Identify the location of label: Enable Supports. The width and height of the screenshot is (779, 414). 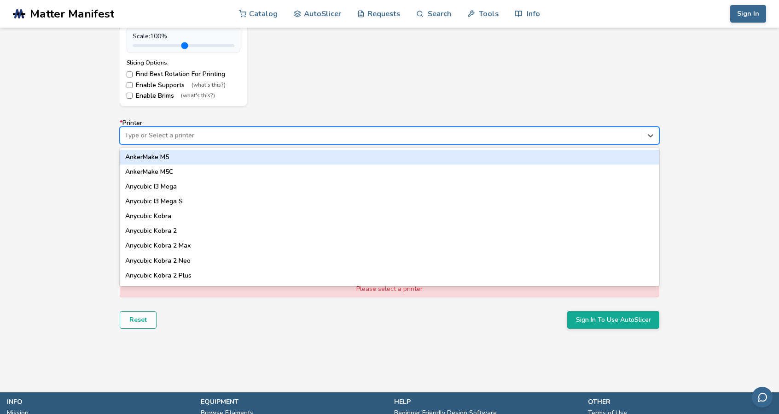
(183, 85).